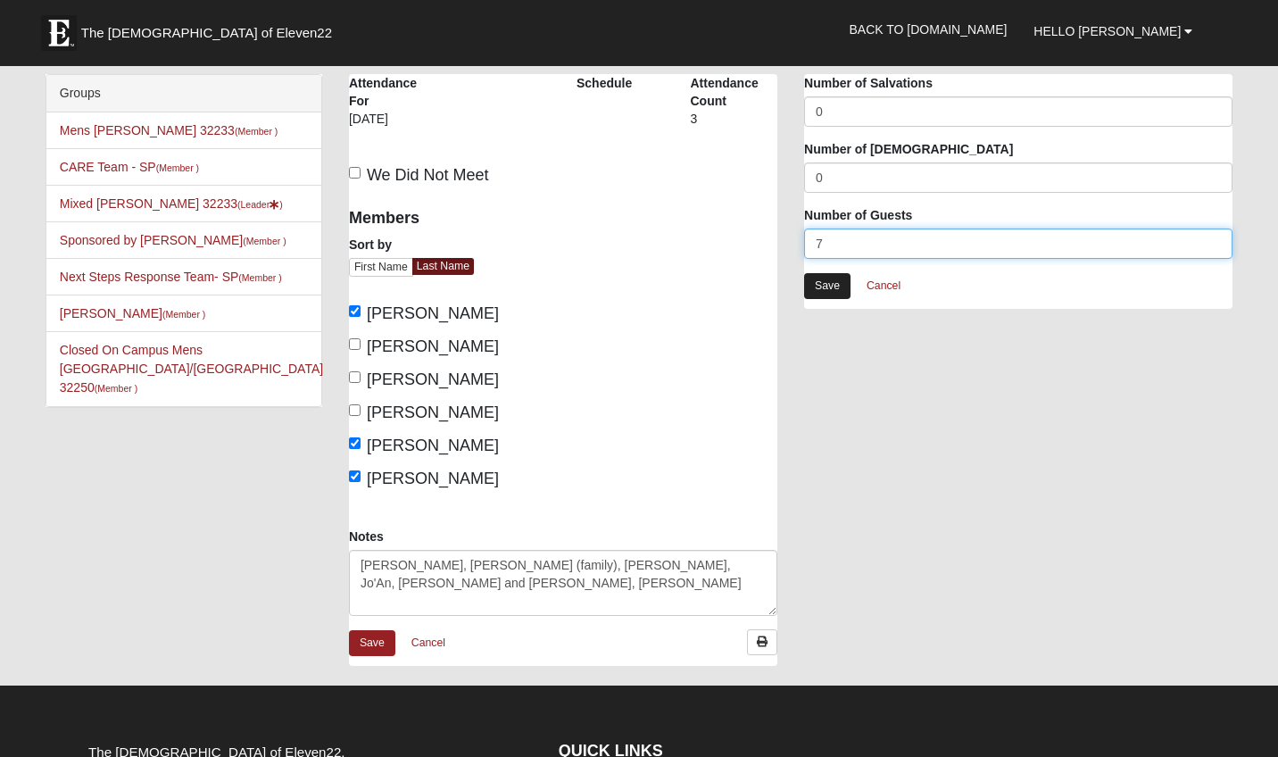 This screenshot has width=1278, height=757. Describe the element at coordinates (366, 536) in the screenshot. I see `label: Notes` at that location.